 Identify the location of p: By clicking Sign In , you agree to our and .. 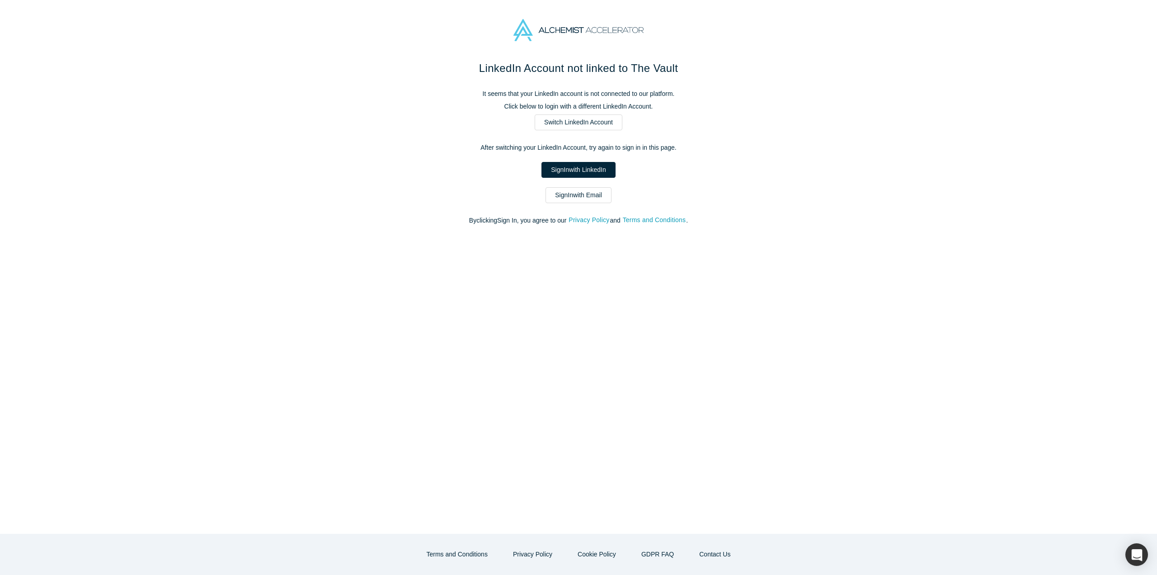
(579, 220).